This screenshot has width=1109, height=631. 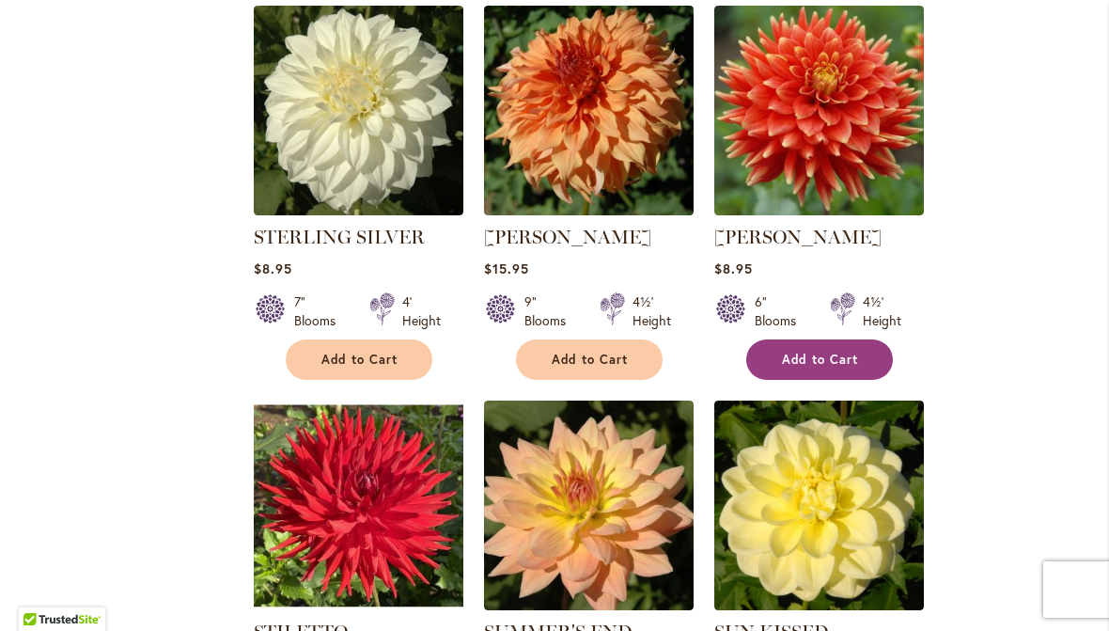 I want to click on a: STILETTO, so click(x=358, y=605).